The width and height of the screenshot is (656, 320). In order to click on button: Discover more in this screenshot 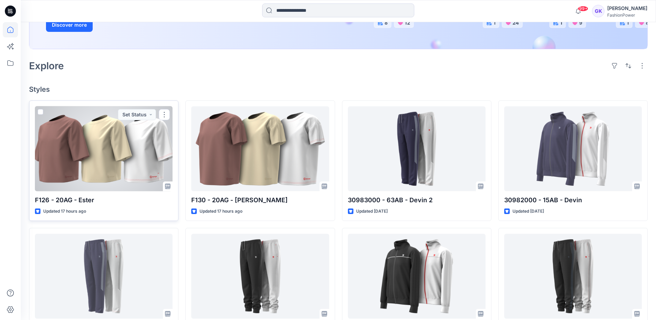, I will do `click(69, 25)`.